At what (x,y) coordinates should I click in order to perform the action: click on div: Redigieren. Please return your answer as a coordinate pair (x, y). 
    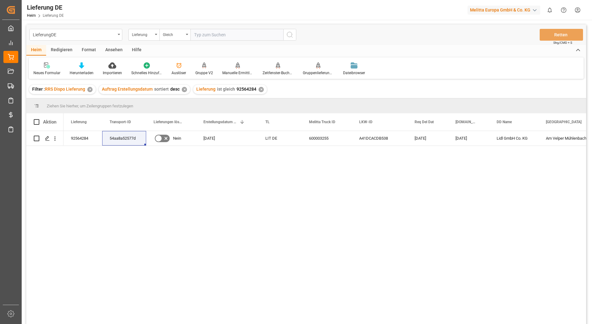
    Looking at the image, I should click on (62, 50).